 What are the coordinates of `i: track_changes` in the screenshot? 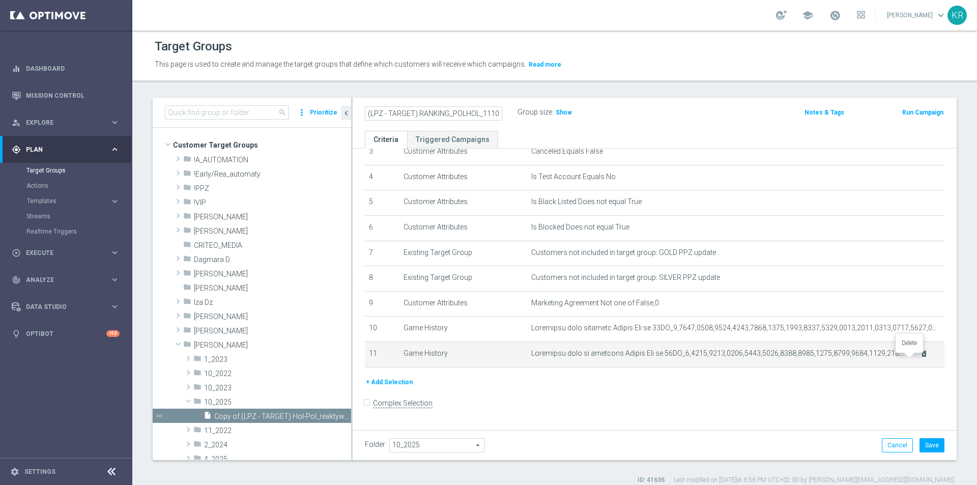 It's located at (16, 280).